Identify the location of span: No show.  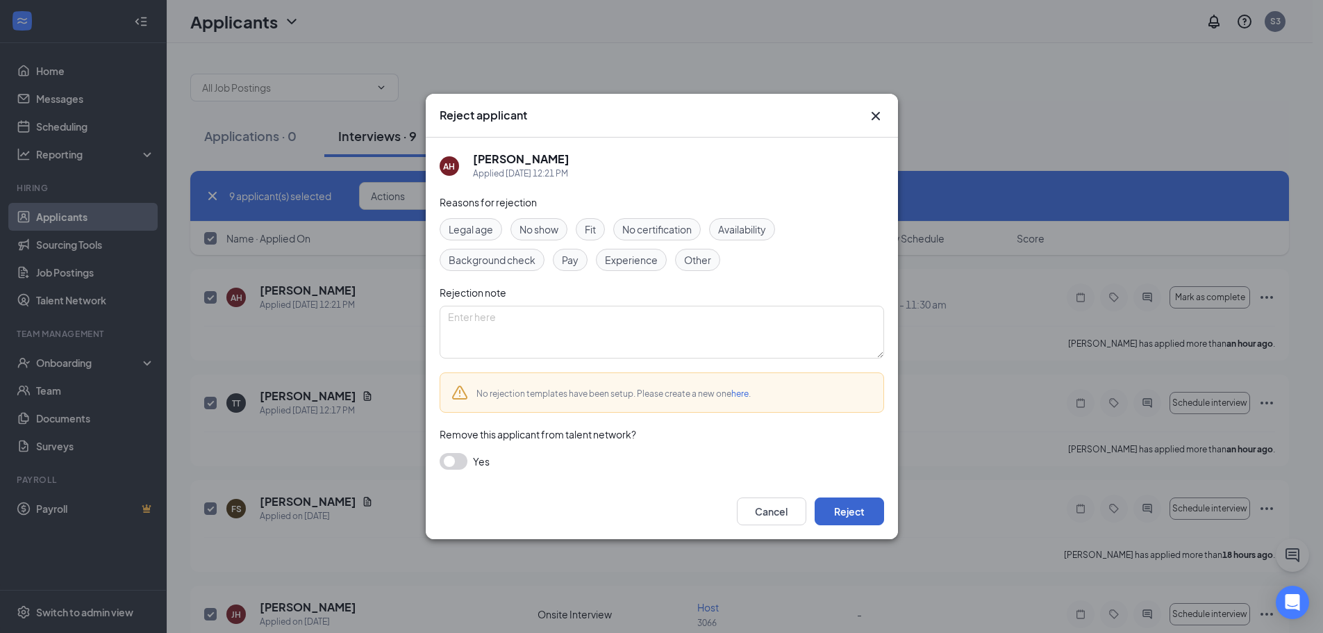
(539, 229).